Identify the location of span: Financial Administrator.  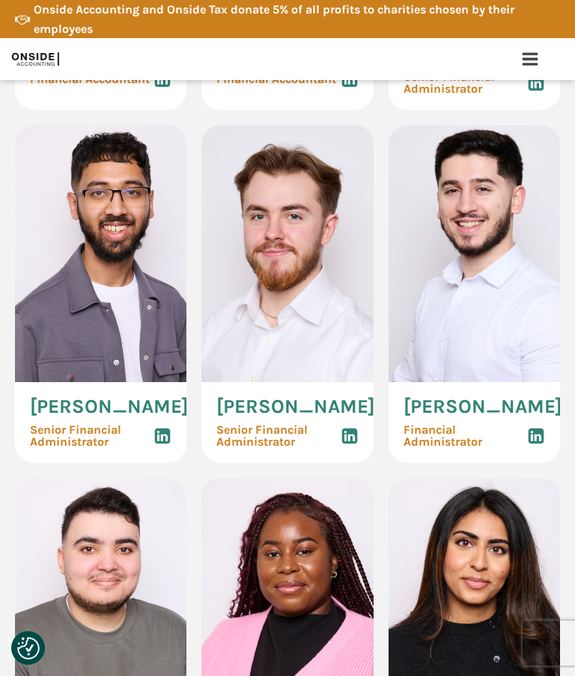
(465, 436).